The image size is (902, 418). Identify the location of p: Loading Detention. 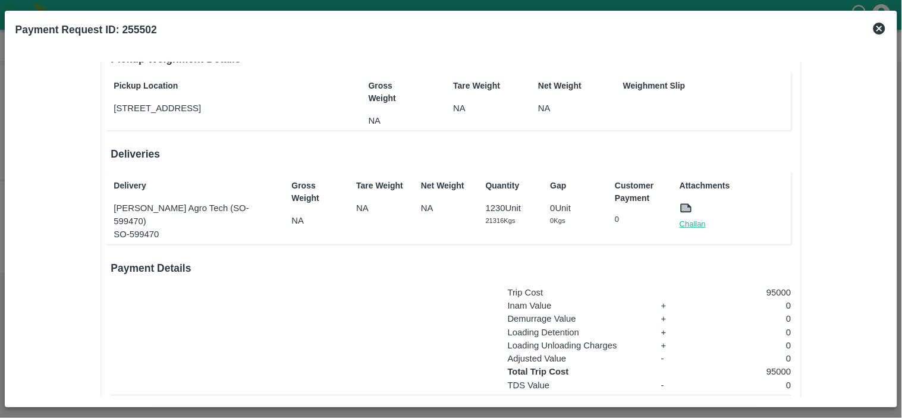
(579, 332).